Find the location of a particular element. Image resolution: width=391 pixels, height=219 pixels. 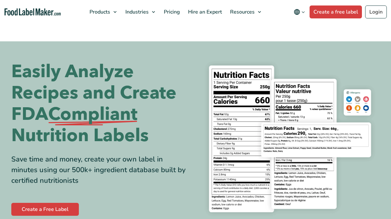

span: Products is located at coordinates (99, 12).